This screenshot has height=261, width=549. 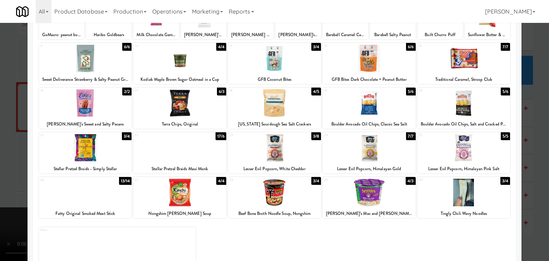 I want to click on div: 2613/14Fatty Original Smoked Meat Stick, so click(x=85, y=197).